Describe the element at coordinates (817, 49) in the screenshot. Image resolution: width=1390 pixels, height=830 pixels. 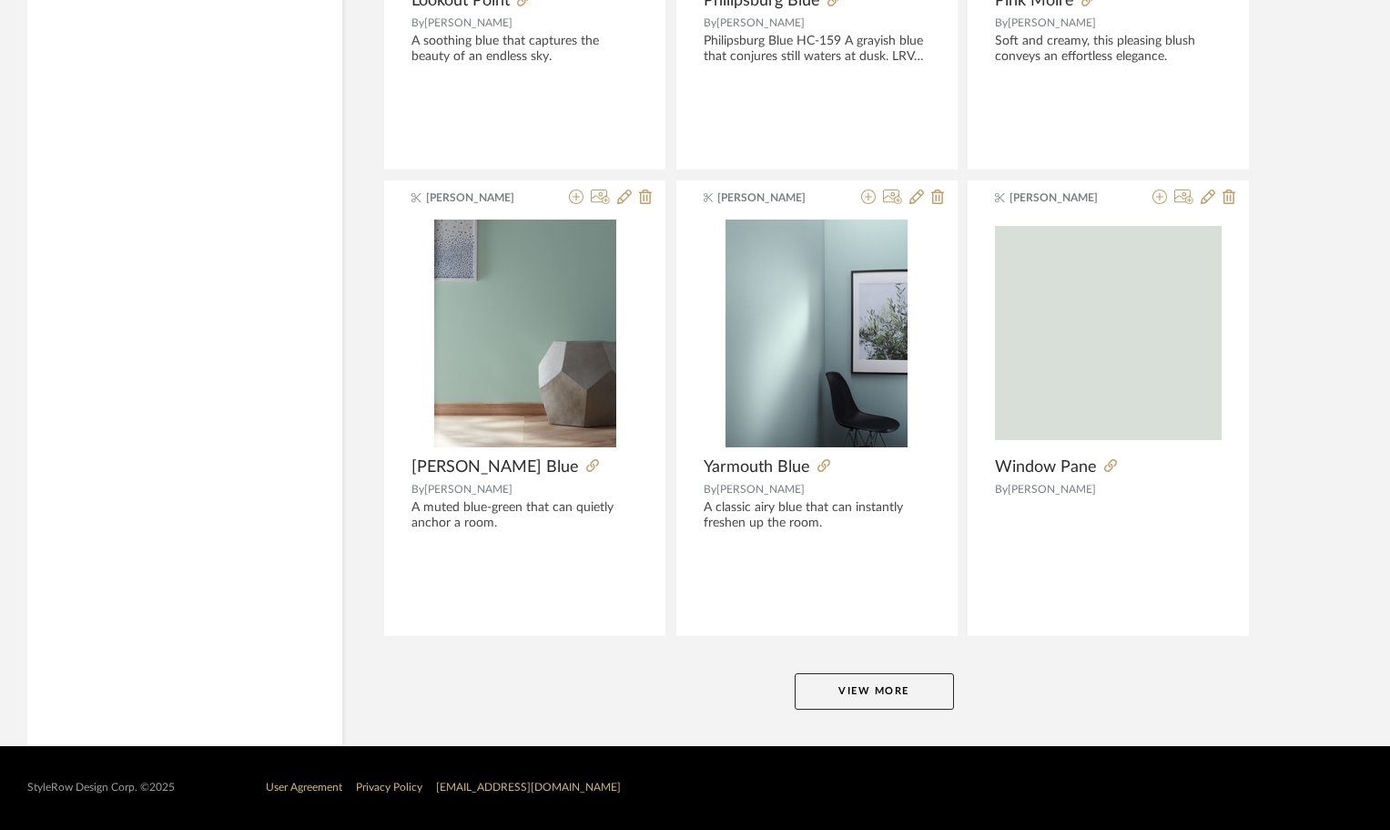
I see `div: Philipsburg Blue HC-159 A grayish blue that conjures still waters at dusk. LRV 19.06 Also Known A...` at that location.